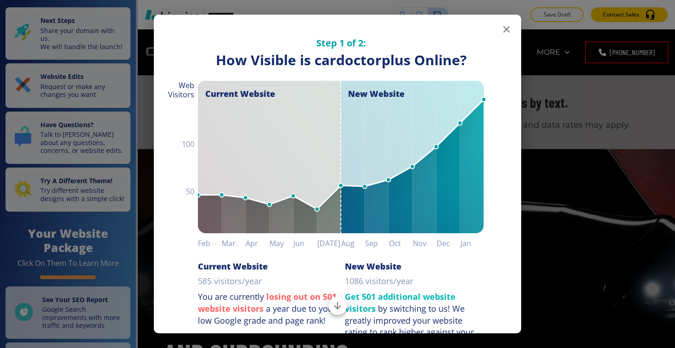 The width and height of the screenshot is (675, 348). Describe the element at coordinates (373, 266) in the screenshot. I see `h6: New Website` at that location.